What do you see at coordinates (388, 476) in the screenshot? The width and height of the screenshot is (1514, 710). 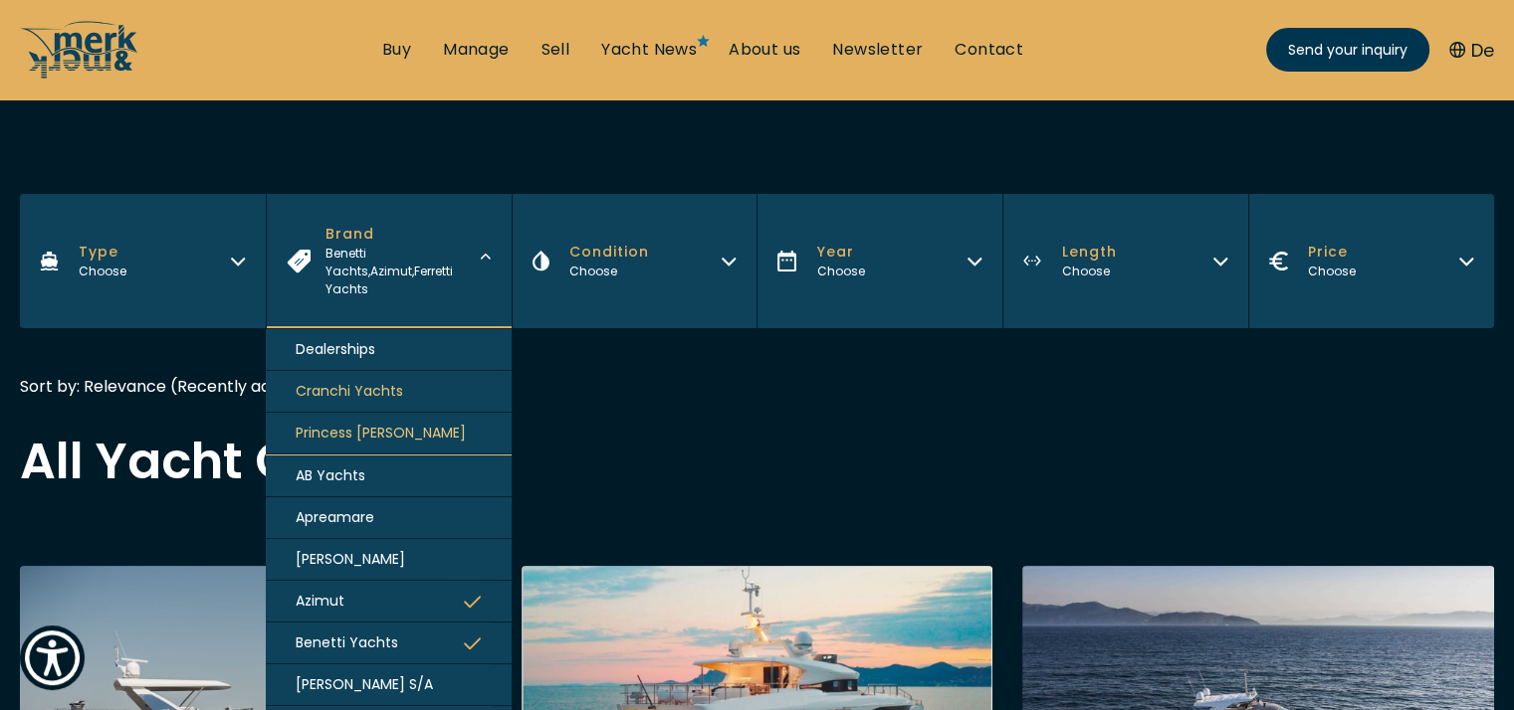 I see `button: AB Yachts` at bounding box center [388, 476].